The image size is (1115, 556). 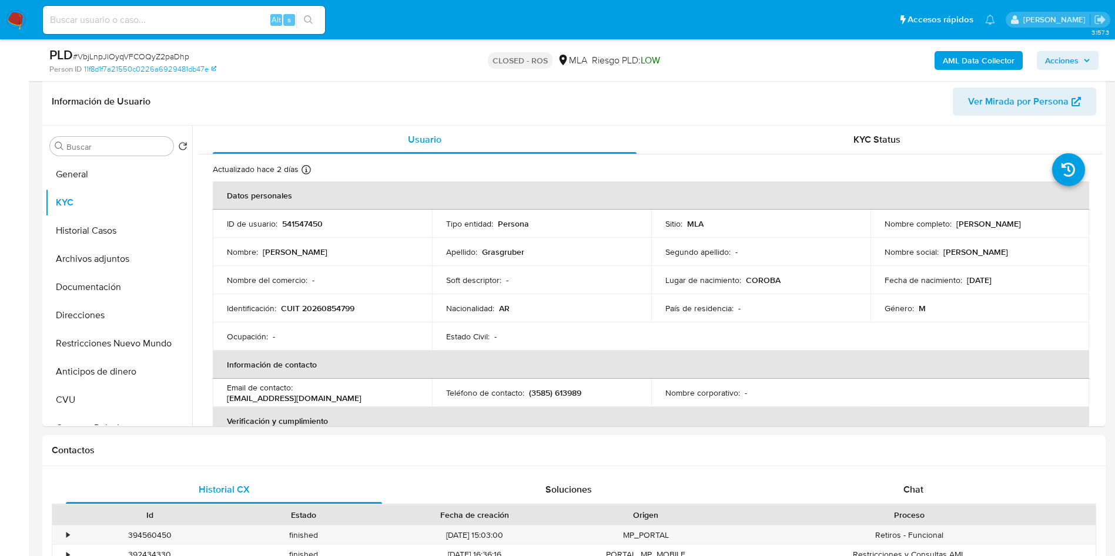 I want to click on button: search-icon, so click(x=308, y=20).